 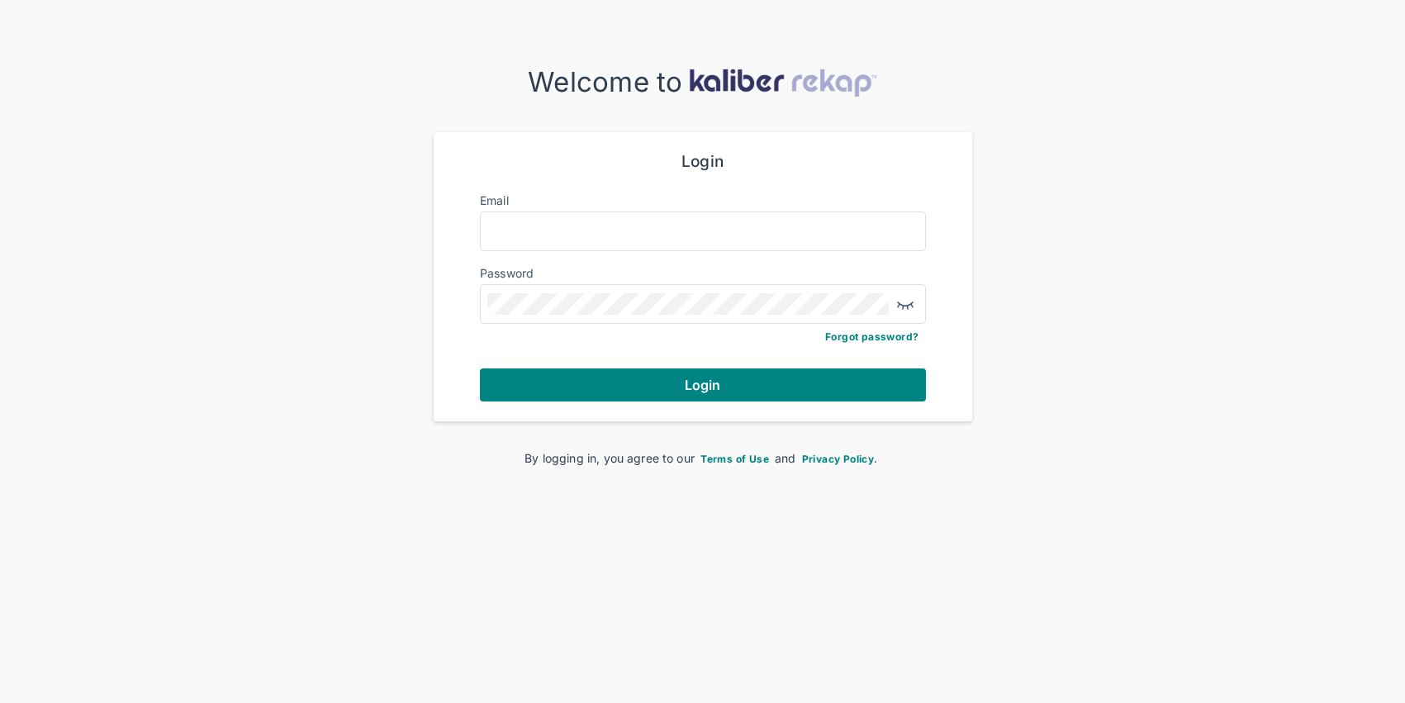 I want to click on div: By logging in, you agree to our and, so click(x=703, y=457).